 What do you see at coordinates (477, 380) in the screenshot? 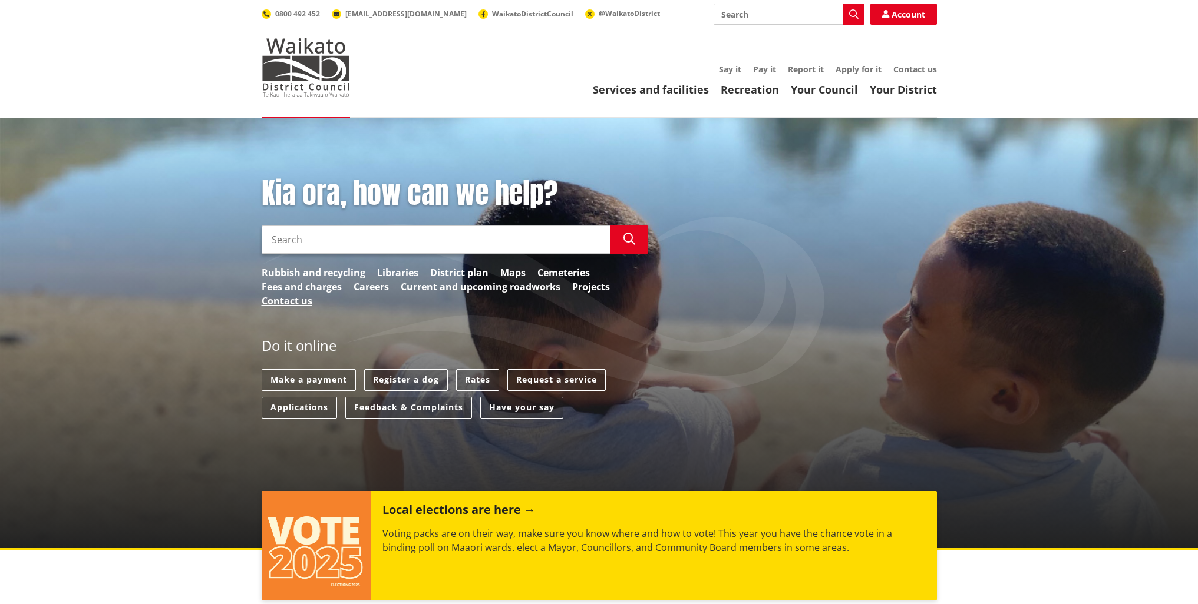
I see `a: Rates` at bounding box center [477, 380].